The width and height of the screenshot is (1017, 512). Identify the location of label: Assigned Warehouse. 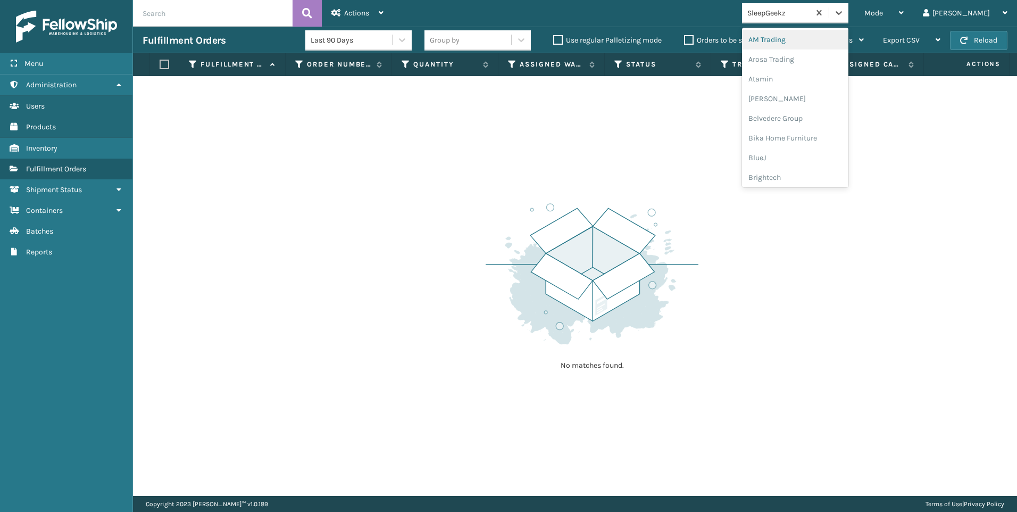
(552, 64).